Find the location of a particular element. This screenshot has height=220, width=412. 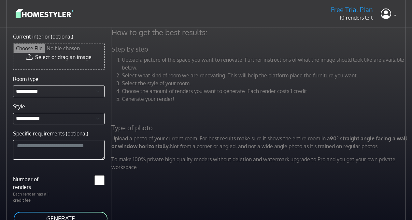

h4: How to get the best results: is located at coordinates (260, 32).